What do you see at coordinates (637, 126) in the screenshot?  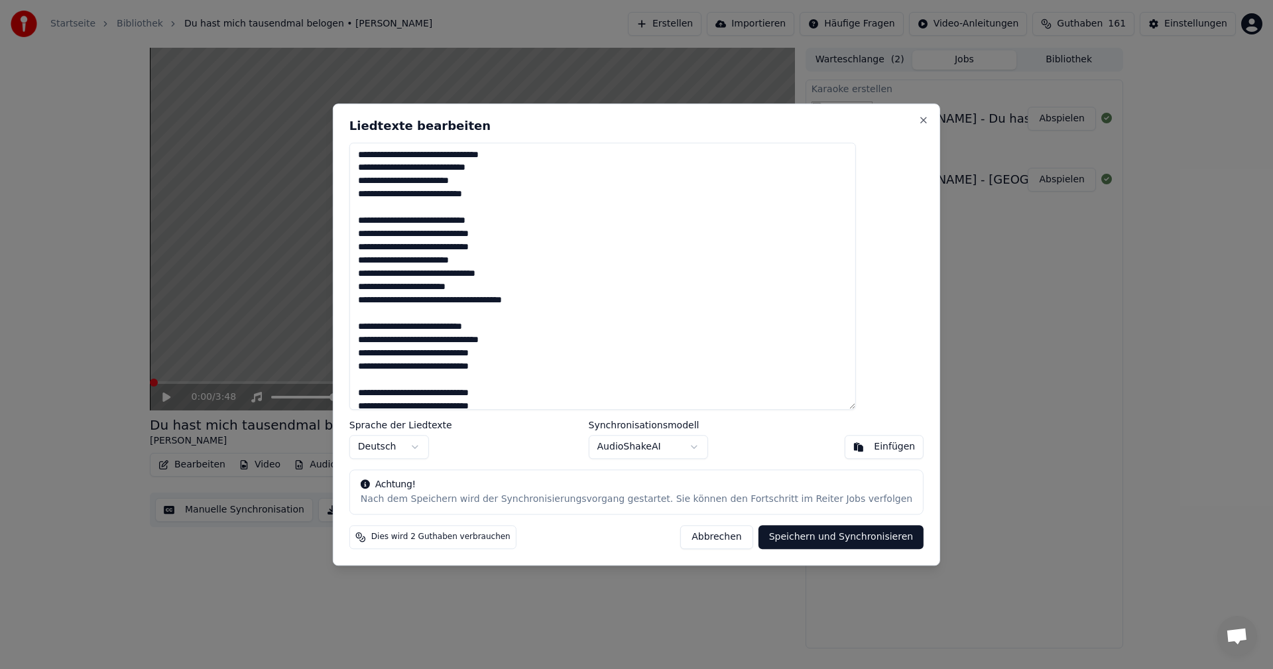 I see `h2: Liedtexte bearbeiten` at bounding box center [637, 126].